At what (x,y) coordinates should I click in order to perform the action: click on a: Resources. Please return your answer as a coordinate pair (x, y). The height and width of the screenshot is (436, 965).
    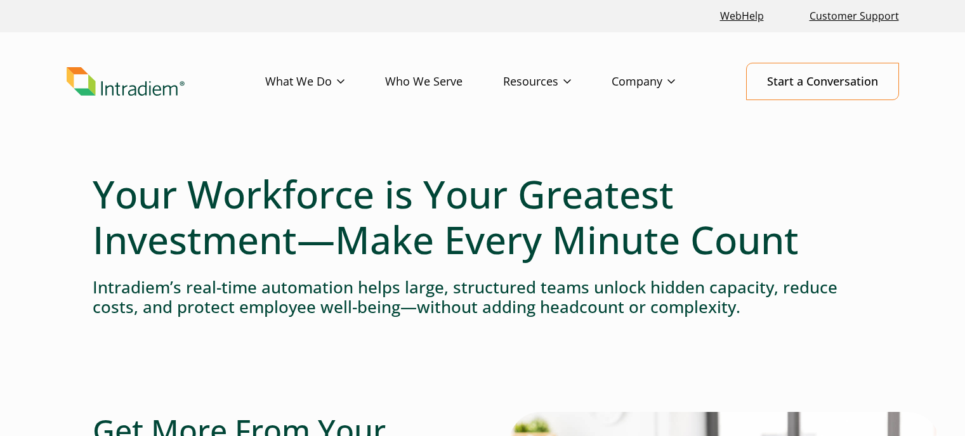
    Looking at the image, I should click on (557, 82).